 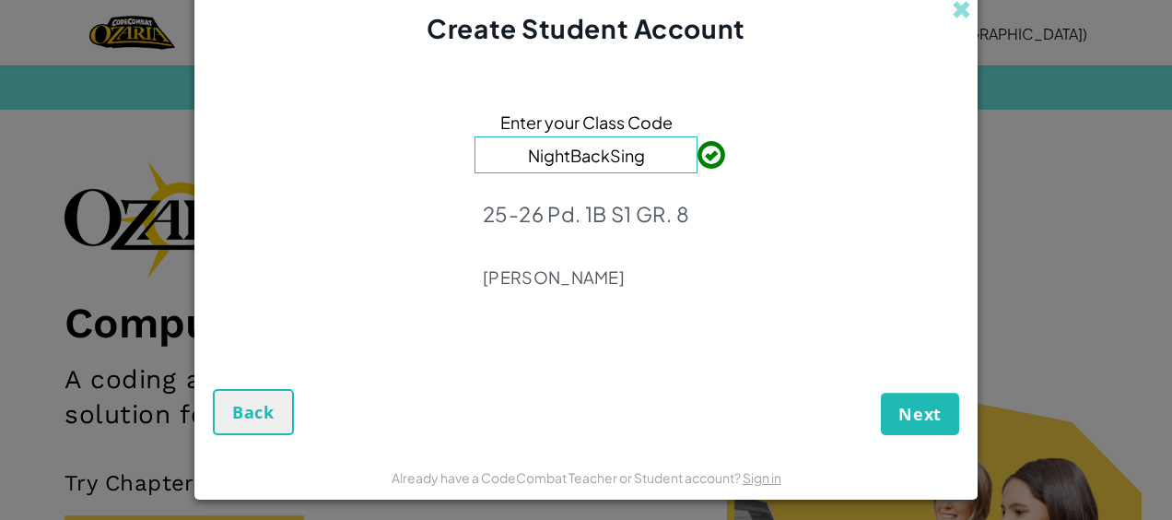 What do you see at coordinates (762, 477) in the screenshot?
I see `a: Sign in` at bounding box center [762, 477].